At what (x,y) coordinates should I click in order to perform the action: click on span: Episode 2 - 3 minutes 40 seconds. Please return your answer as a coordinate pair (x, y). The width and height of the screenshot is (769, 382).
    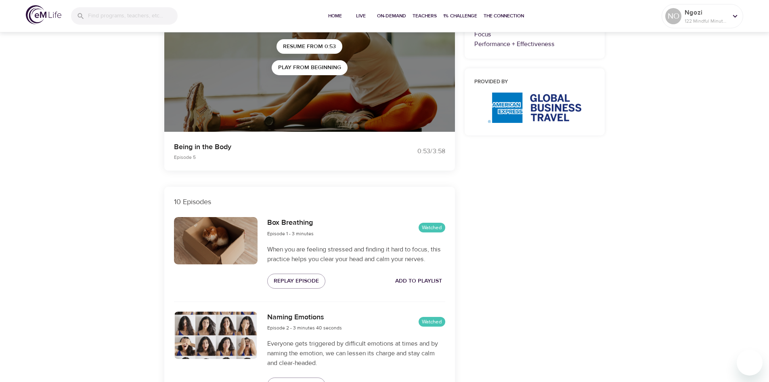
    Looking at the image, I should click on (304, 327).